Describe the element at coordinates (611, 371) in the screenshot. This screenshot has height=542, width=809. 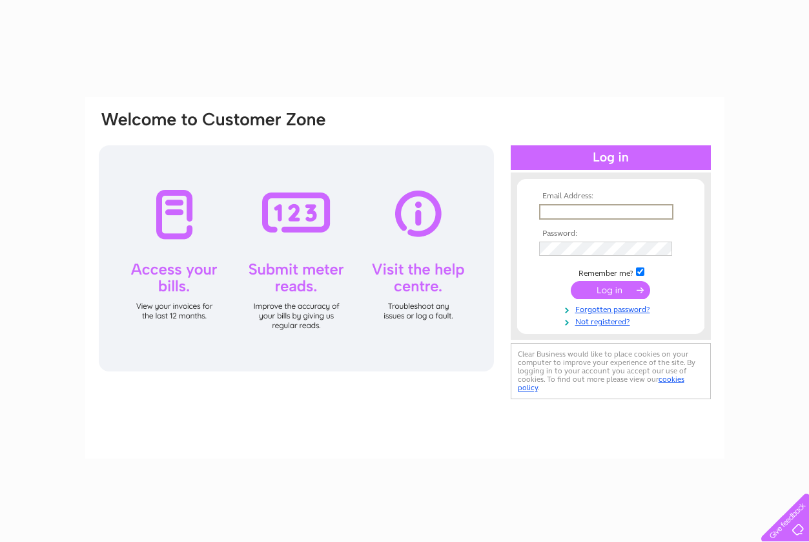
I see `div: Clear Business would like to place cookies on your computer to improve your experience of the sit...` at that location.